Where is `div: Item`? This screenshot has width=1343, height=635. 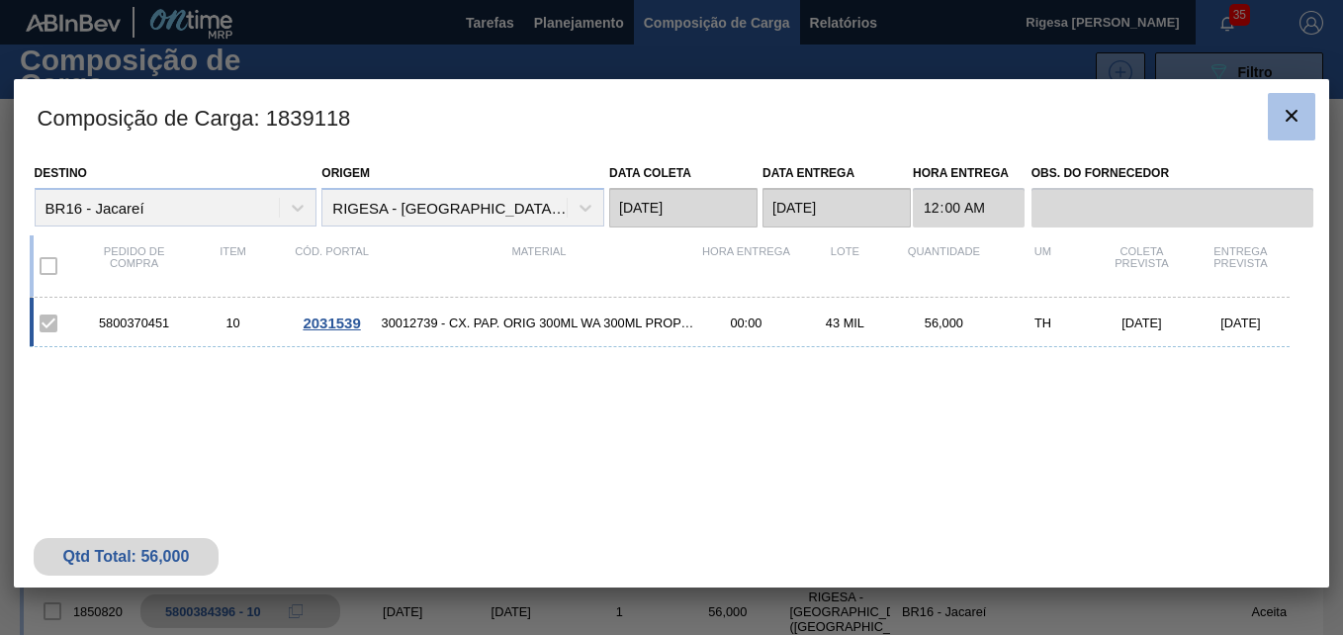
div: Item is located at coordinates (233, 266).